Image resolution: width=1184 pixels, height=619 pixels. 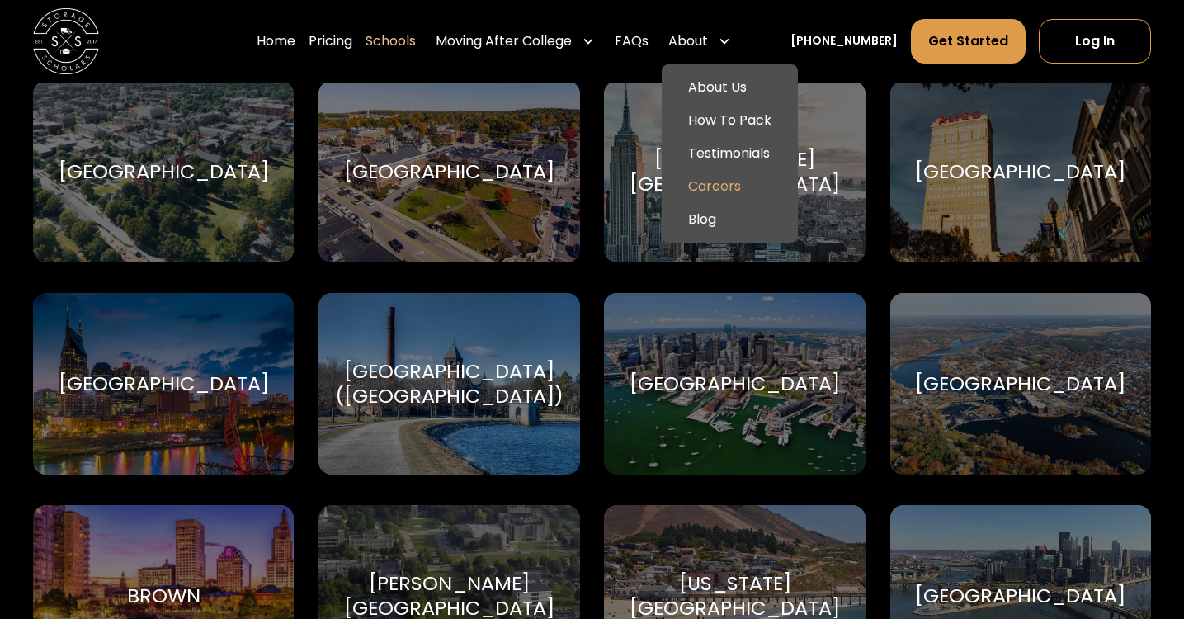 I want to click on a: About Us, so click(x=729, y=87).